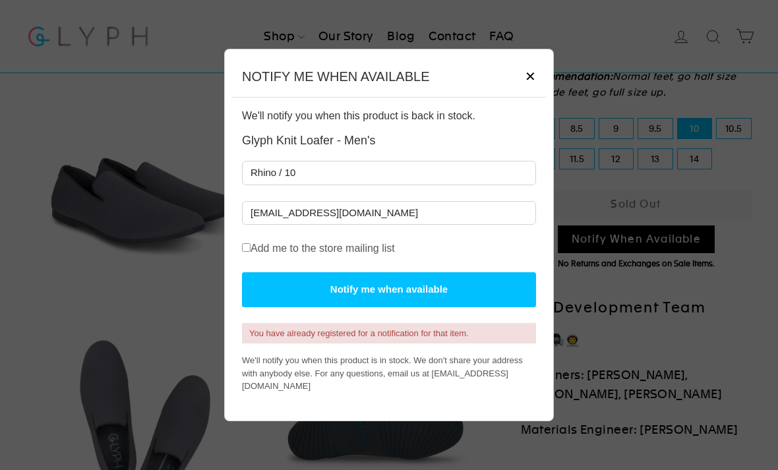 This screenshot has width=778, height=470. Describe the element at coordinates (389, 213) in the screenshot. I see `input: Email` at that location.